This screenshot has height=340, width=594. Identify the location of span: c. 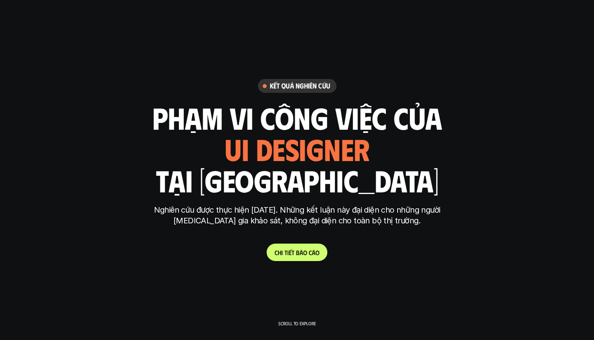
(310, 252).